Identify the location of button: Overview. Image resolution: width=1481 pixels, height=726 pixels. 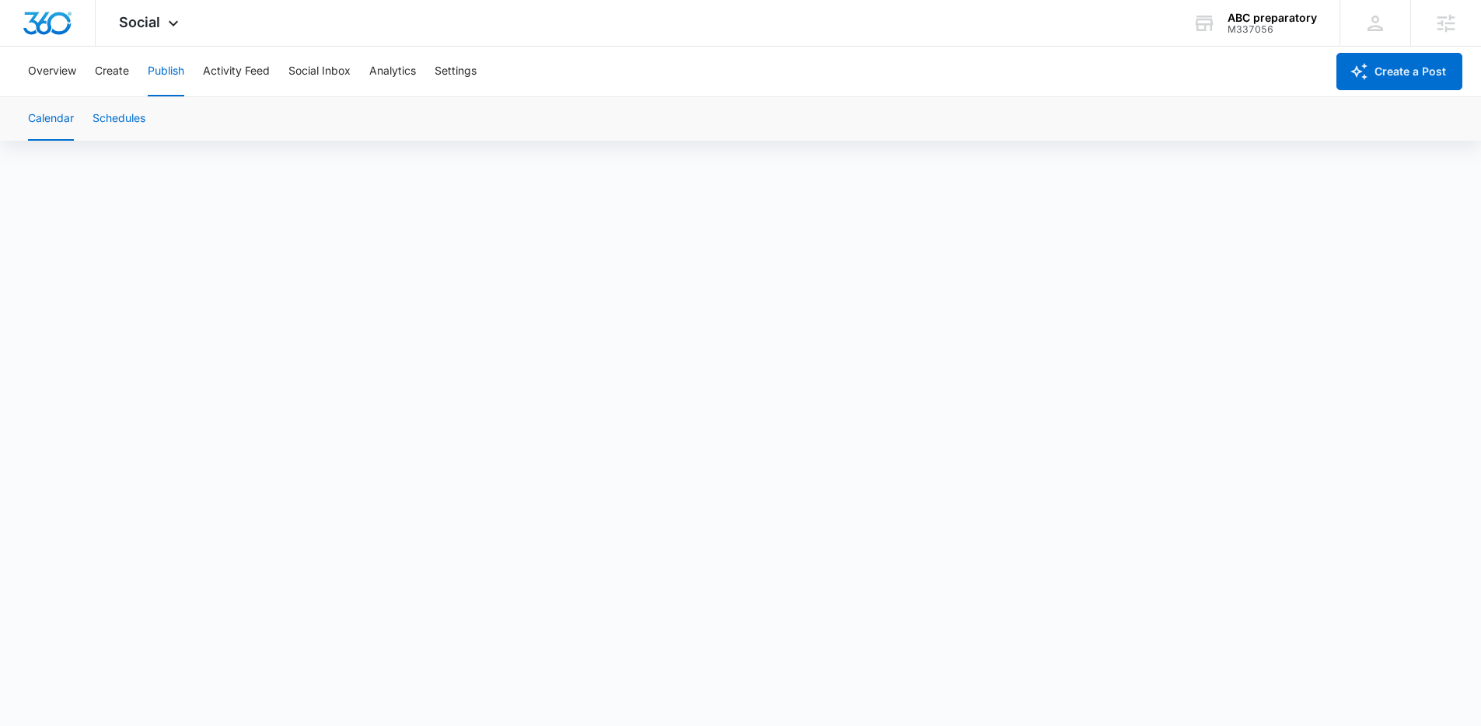
(52, 72).